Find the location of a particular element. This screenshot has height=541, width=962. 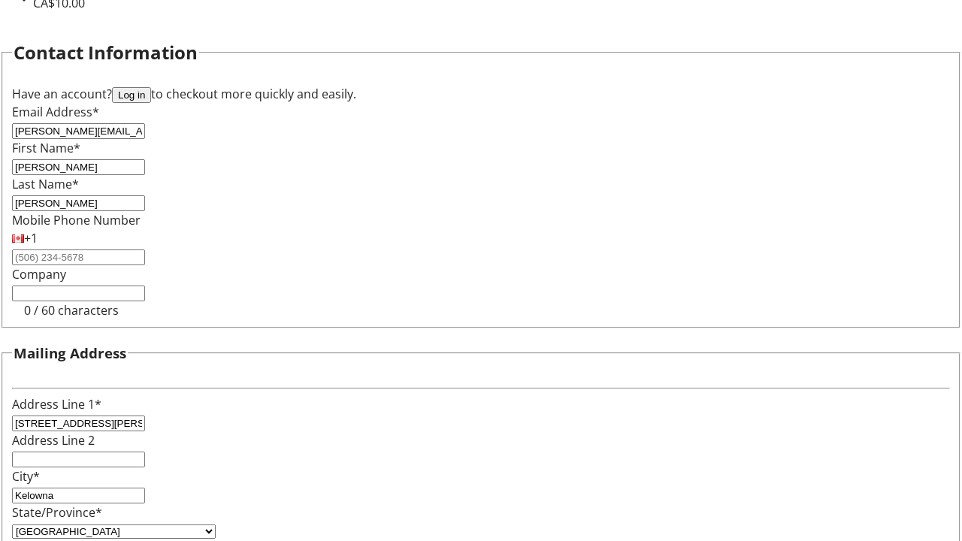

label: First Name* is located at coordinates (46, 148).